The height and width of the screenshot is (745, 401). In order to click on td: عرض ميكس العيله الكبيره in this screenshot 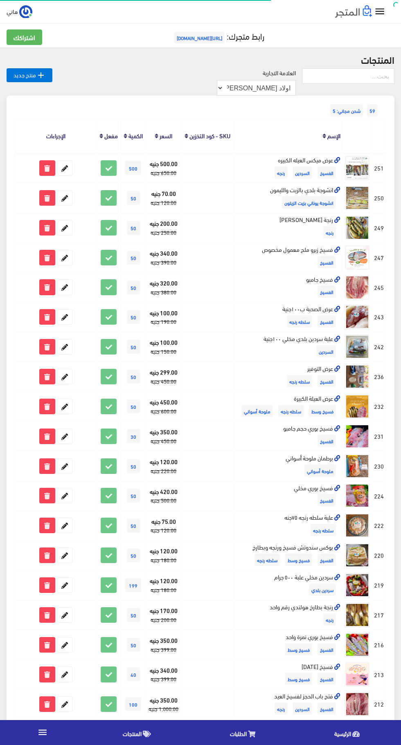, I will do `click(288, 168)`.